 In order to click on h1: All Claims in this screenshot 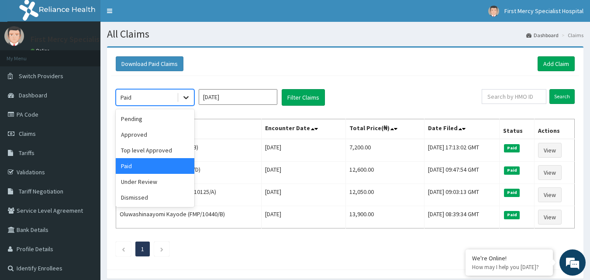, I will do `click(345, 34)`.